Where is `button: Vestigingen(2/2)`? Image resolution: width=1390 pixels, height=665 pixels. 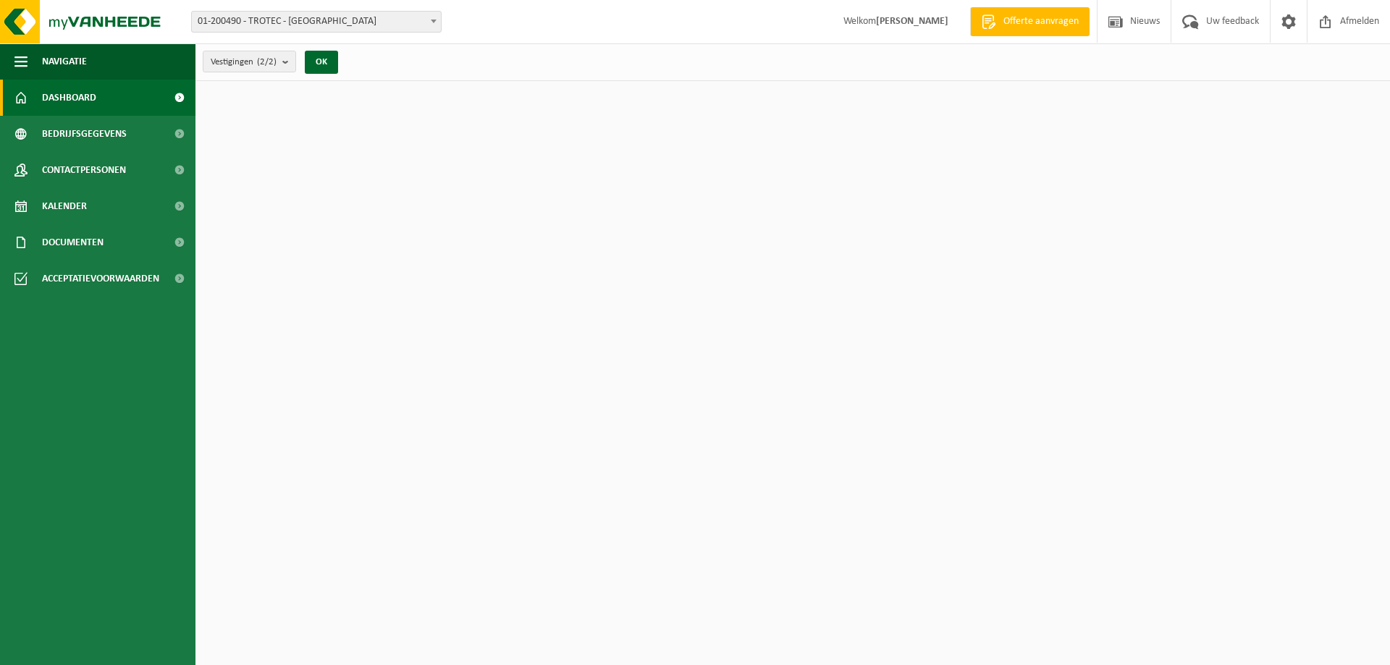
button: Vestigingen(2/2) is located at coordinates (249, 62).